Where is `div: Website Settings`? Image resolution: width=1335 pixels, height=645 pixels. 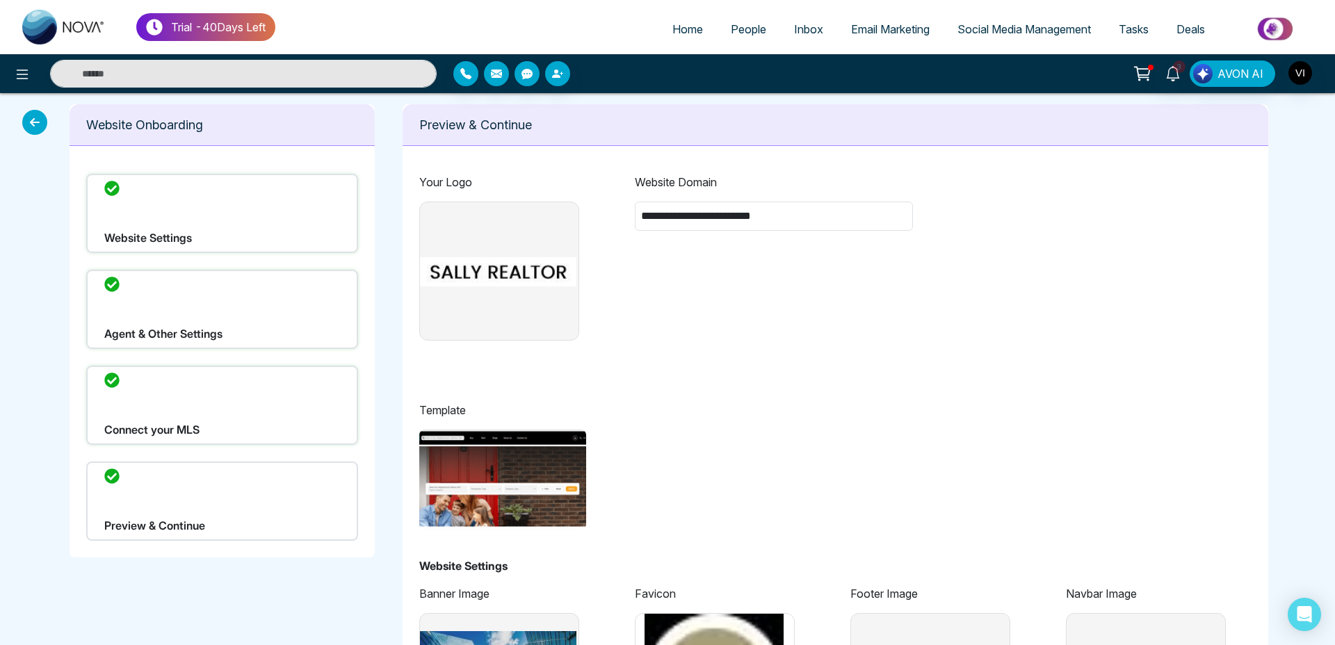 div: Website Settings is located at coordinates (222, 214).